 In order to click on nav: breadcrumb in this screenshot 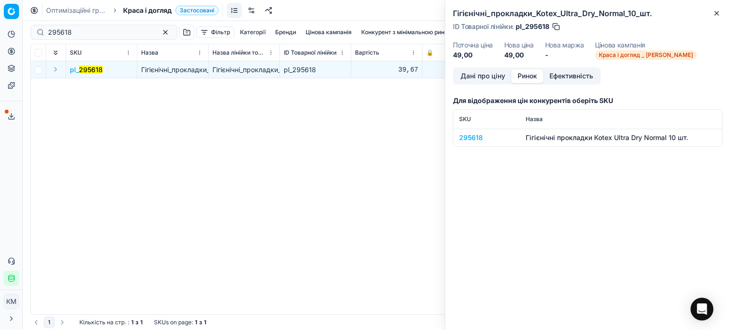, I will do `click(132, 10)`.